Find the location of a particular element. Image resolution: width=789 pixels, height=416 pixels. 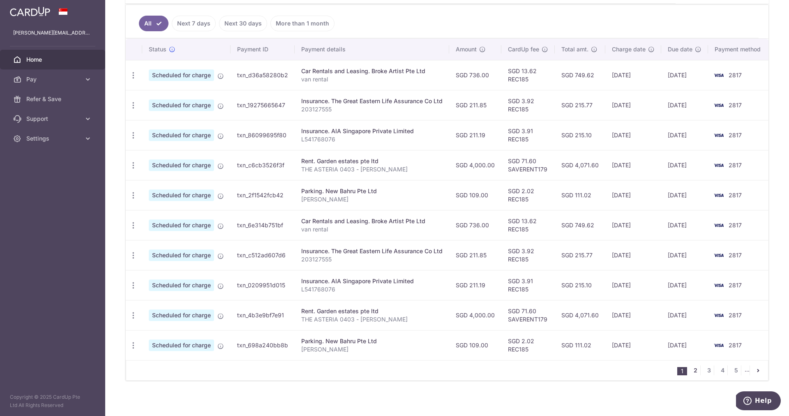

span: Pay is located at coordinates (53, 79).